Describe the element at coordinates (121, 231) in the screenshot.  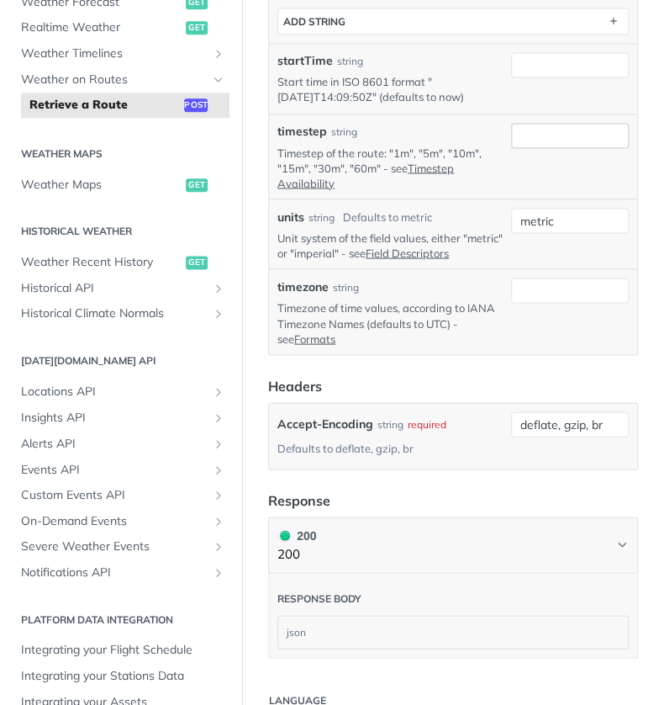
I see `h2: Historical Weather` at that location.